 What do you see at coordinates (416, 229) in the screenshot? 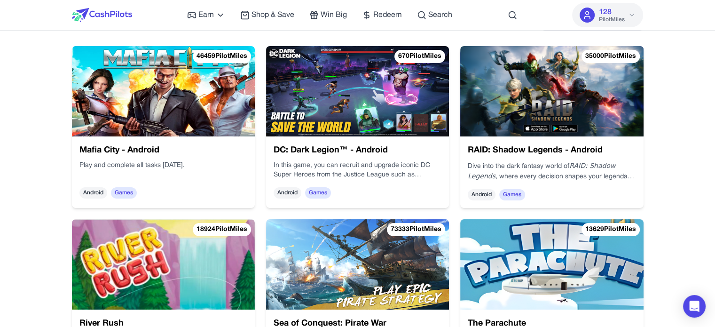
I see `div: 73333 PilotMiles` at bounding box center [416, 229].